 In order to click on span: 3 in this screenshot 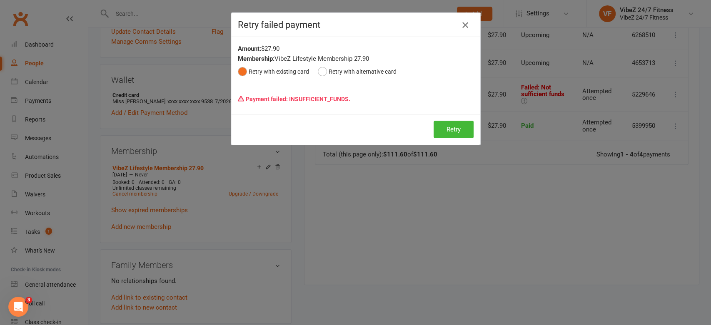, I will do `click(29, 300)`.